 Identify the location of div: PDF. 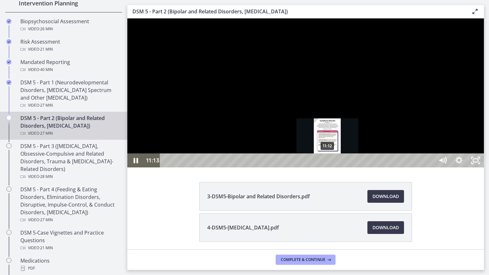
(70, 269).